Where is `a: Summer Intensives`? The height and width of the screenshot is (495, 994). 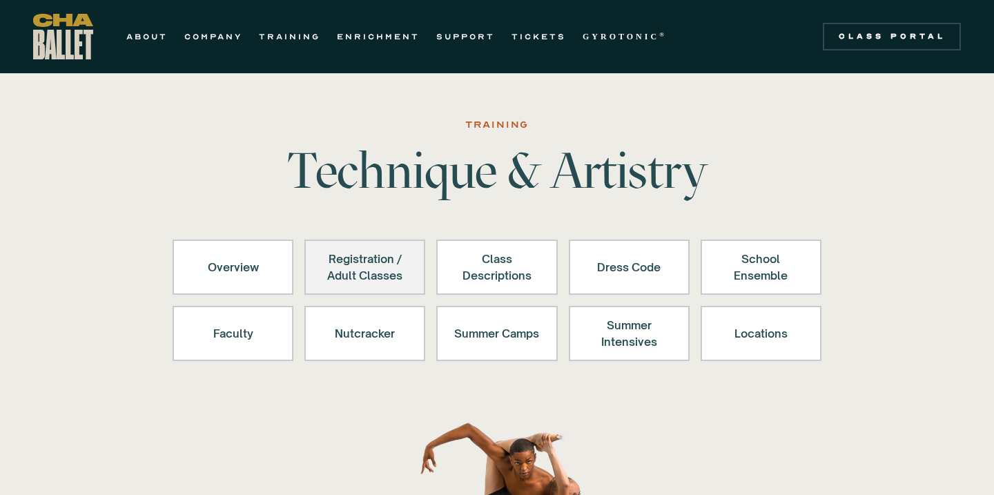
a: Summer Intensives is located at coordinates (629, 333).